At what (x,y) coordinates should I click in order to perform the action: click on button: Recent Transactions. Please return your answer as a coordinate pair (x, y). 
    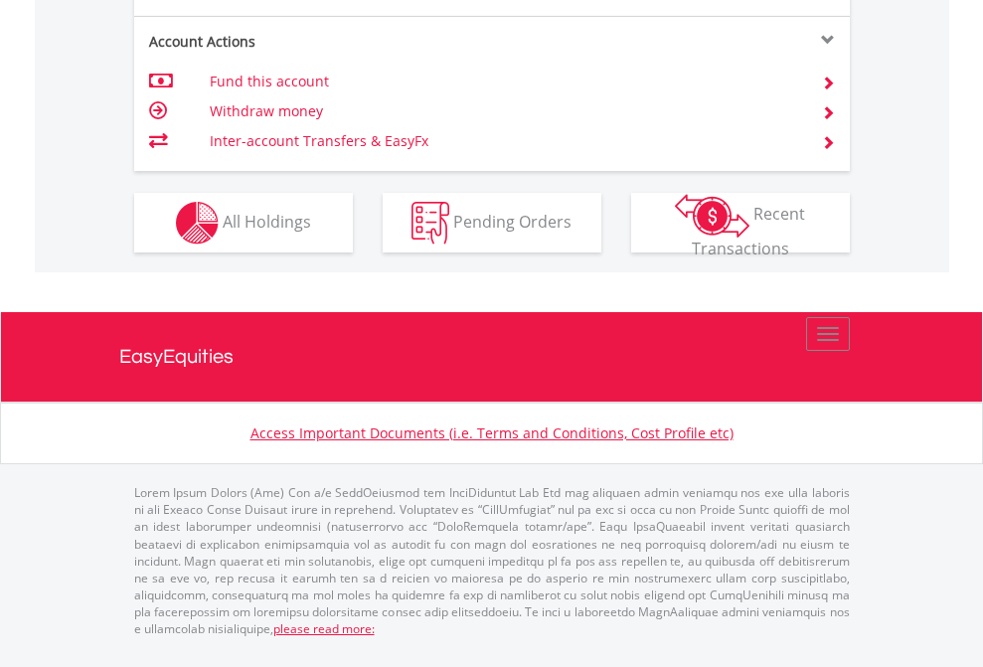
    Looking at the image, I should click on (740, 223).